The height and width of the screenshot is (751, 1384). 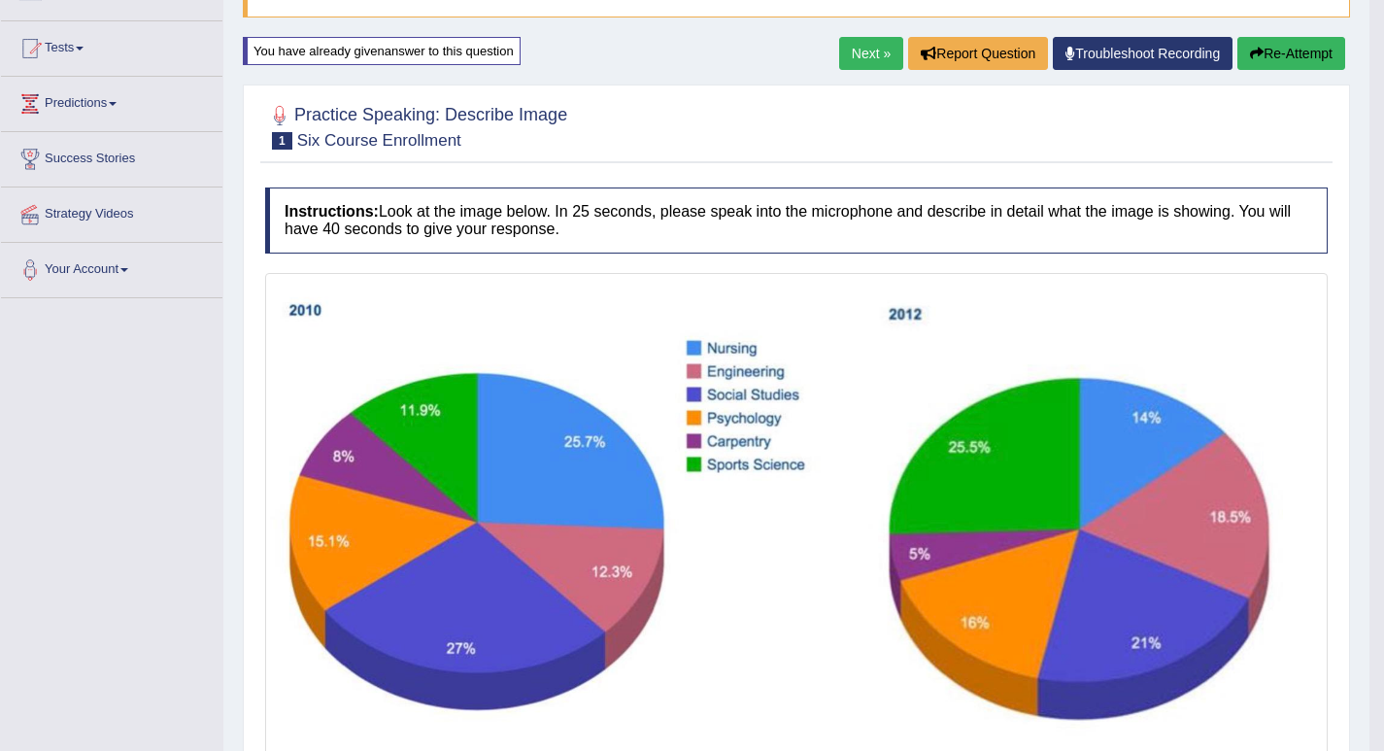 What do you see at coordinates (871, 53) in the screenshot?
I see `a: Next »` at bounding box center [871, 53].